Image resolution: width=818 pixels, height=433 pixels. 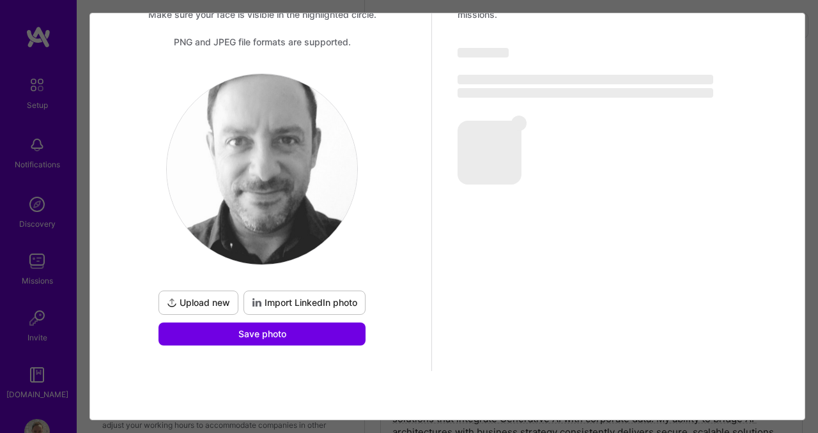 I want to click on button: Upload new, so click(x=198, y=303).